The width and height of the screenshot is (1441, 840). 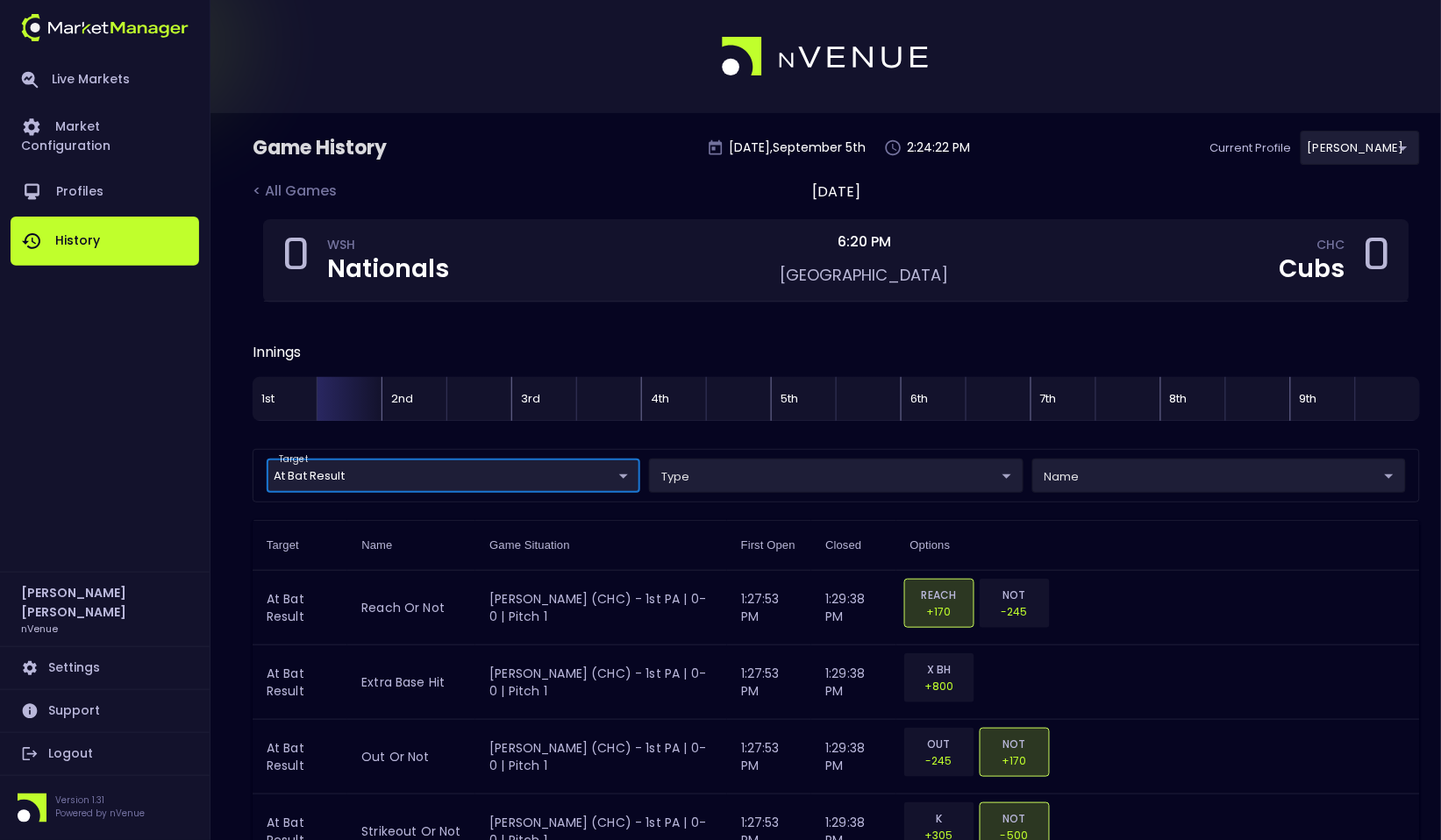 What do you see at coordinates (104, 241) in the screenshot?
I see `a: History` at bounding box center [104, 241].